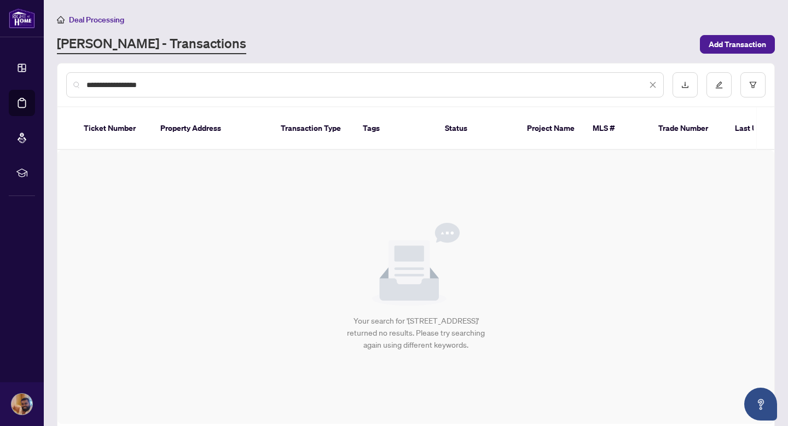 Image resolution: width=788 pixels, height=426 pixels. Describe the element at coordinates (22, 18) in the screenshot. I see `img: logo` at that location.